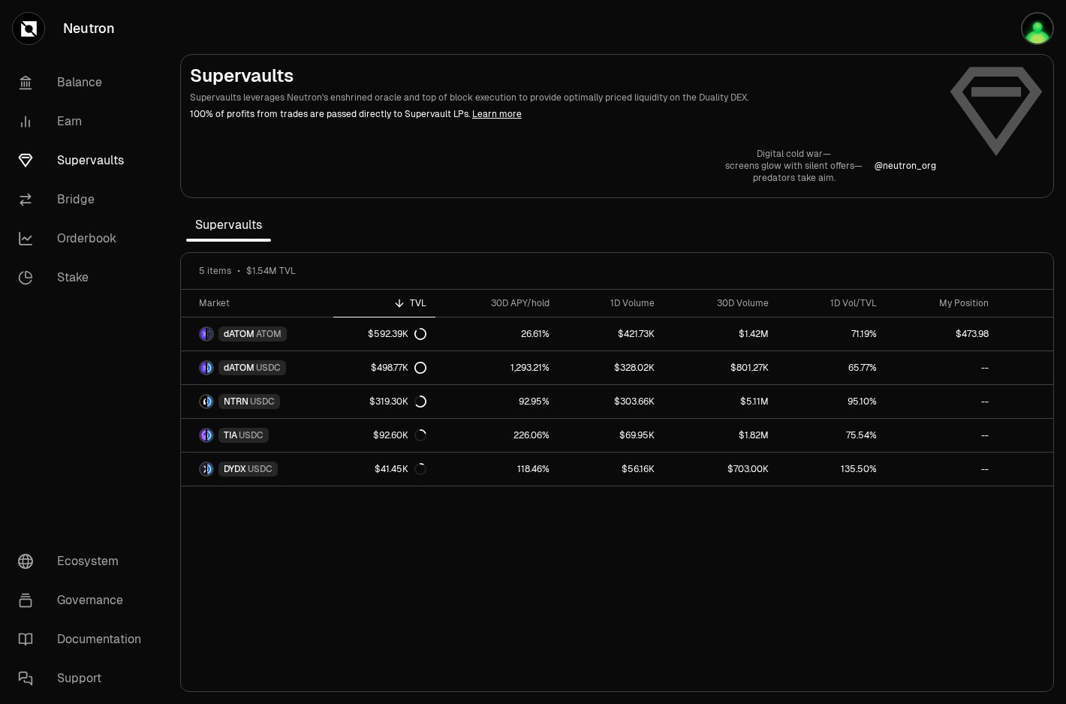  I want to click on span: $1.54M TVL, so click(271, 271).